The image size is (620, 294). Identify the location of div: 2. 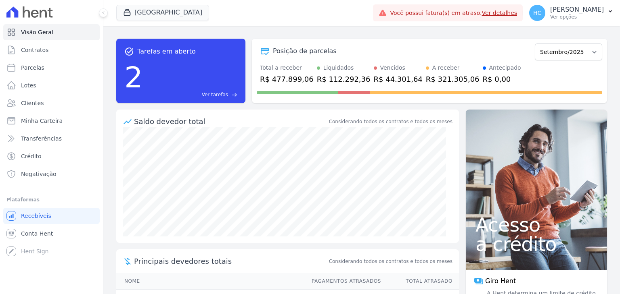
(134, 77).